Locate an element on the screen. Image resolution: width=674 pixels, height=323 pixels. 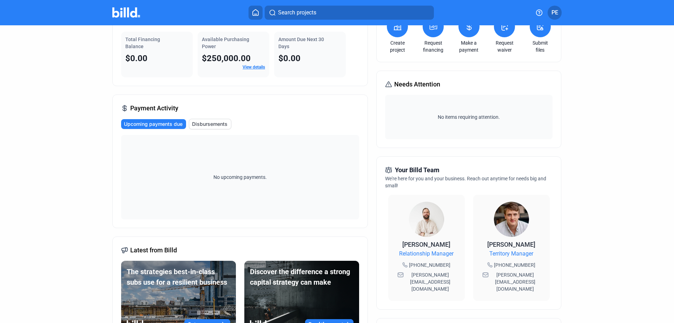
span: No items requiring attention. is located at coordinates (469, 117).